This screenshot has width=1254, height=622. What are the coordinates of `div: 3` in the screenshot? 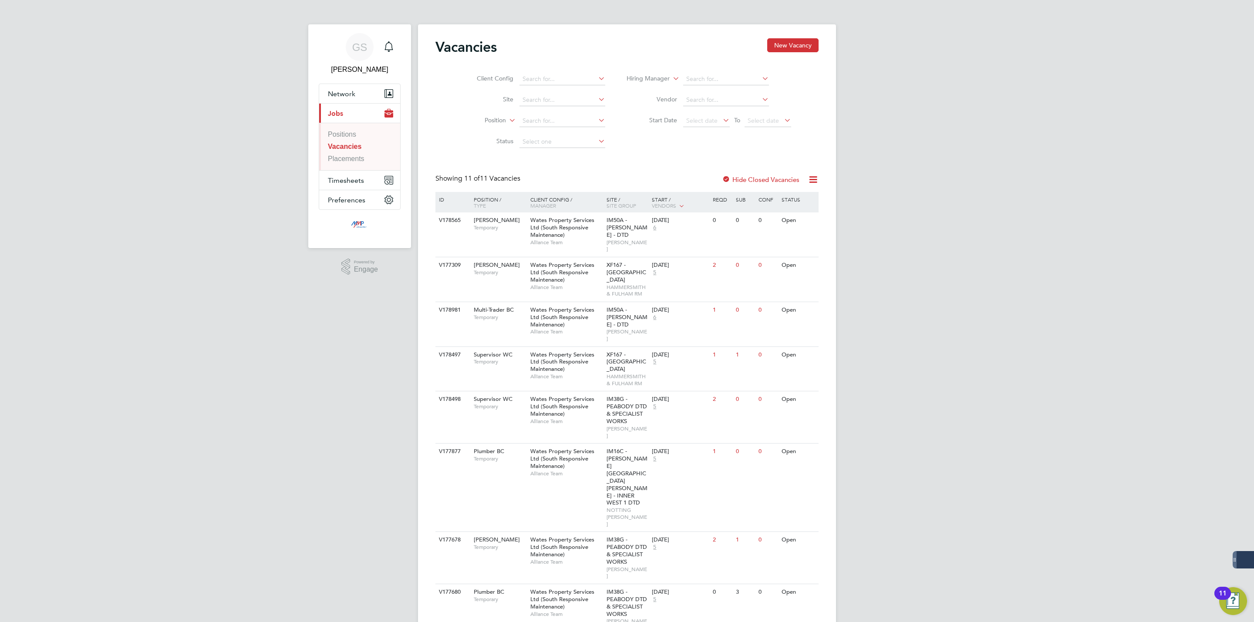 It's located at (745, 592).